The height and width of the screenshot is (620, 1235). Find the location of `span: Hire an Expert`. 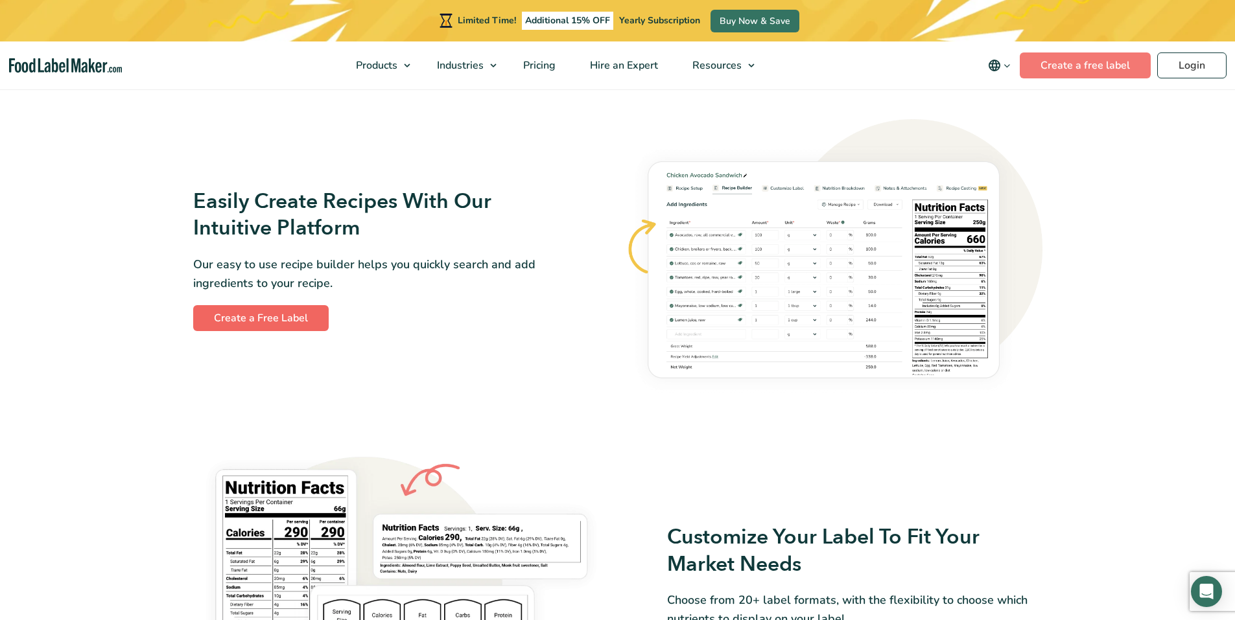

span: Hire an Expert is located at coordinates (622, 65).